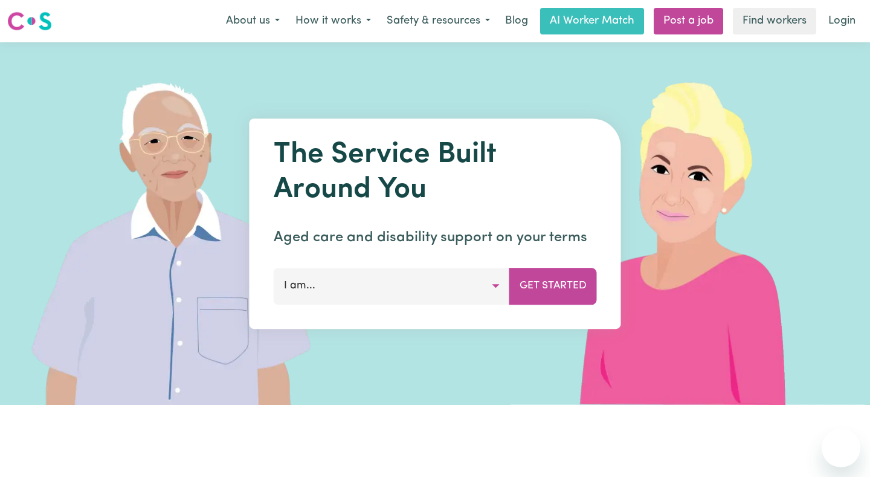  I want to click on button: About us, so click(253, 21).